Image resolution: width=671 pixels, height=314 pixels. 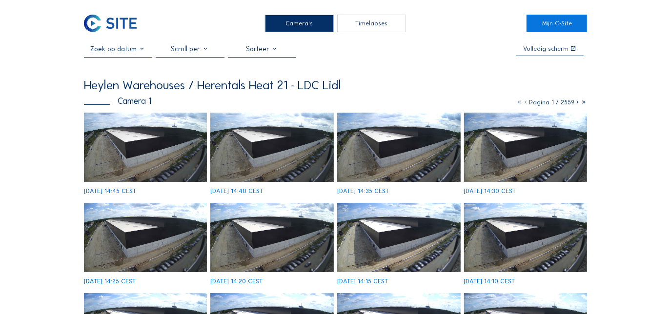 I want to click on span: Pagina 1 / 2559, so click(x=552, y=102).